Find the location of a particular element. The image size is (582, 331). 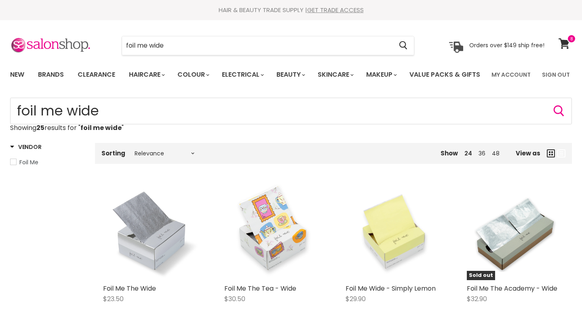

img: Foil Me Wide - Simply Lemon is located at coordinates (394, 232).